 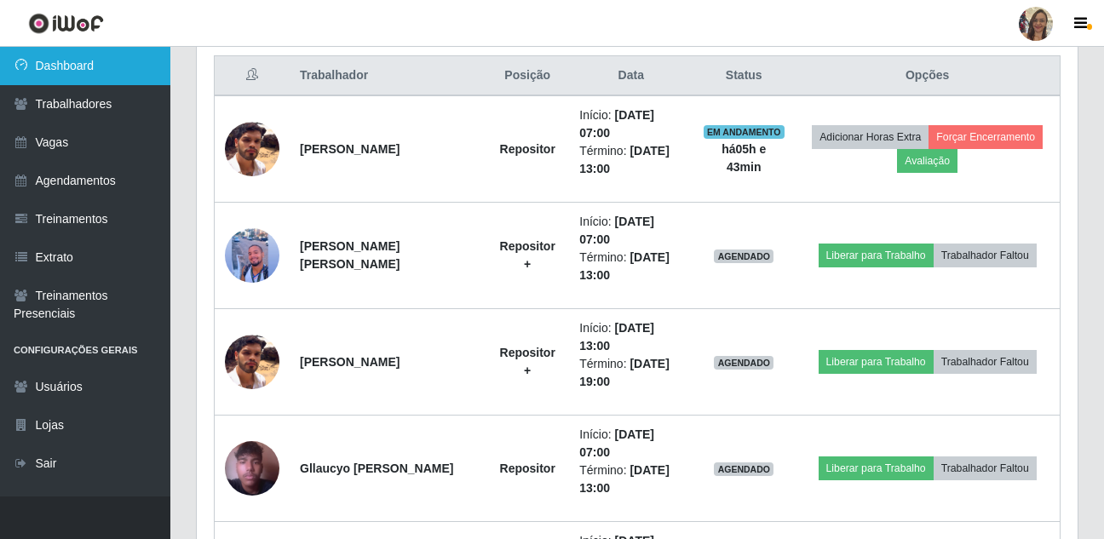 What do you see at coordinates (630, 76) in the screenshot?
I see `th: Data` at bounding box center [630, 76].